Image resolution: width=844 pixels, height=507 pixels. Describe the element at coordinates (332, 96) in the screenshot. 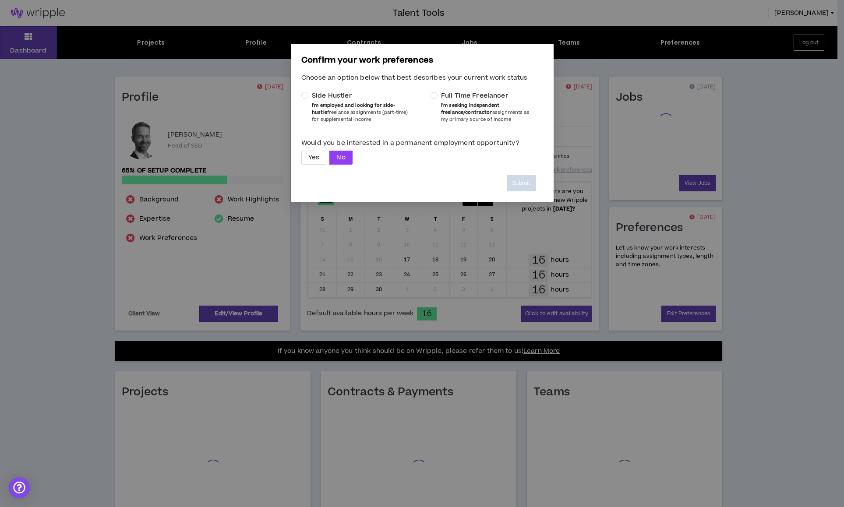

I see `span: Side Hustler` at that location.